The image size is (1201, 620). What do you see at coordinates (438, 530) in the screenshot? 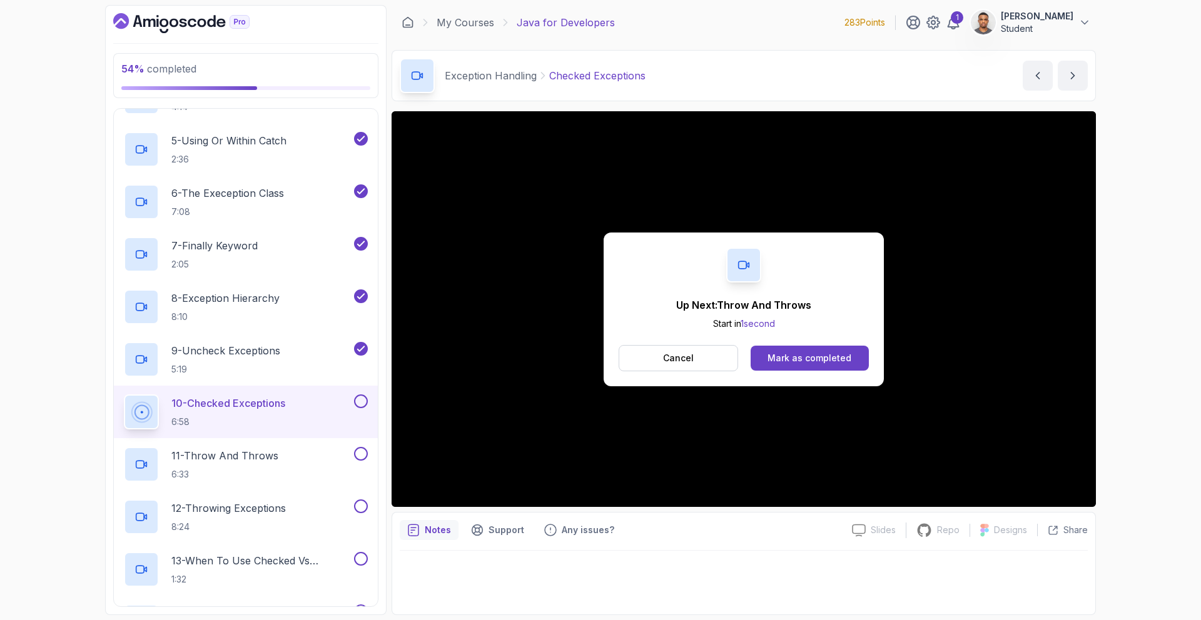
I see `p: Notes` at bounding box center [438, 530].